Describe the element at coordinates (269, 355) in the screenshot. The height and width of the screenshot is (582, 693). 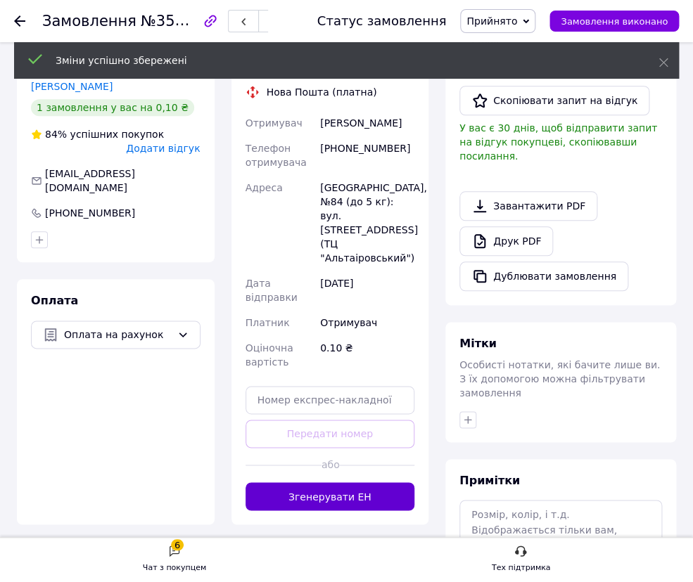
I see `span: Оціночна вартість` at that location.